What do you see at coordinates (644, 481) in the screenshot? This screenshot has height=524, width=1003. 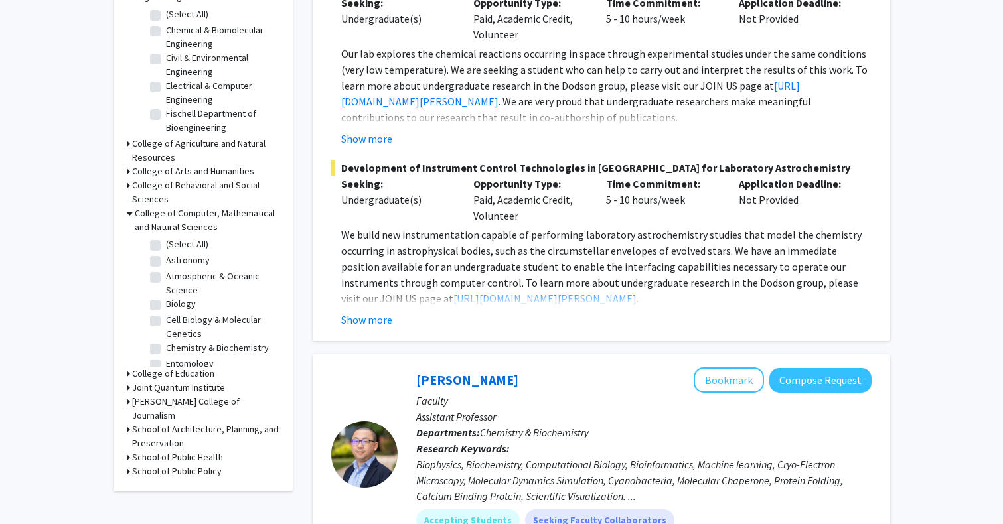 I see `div: Biophysics, Biochemistry, Computational Biology, Bioinformatics, Machine learning, Cryo-Electron ...` at bounding box center [644, 481].